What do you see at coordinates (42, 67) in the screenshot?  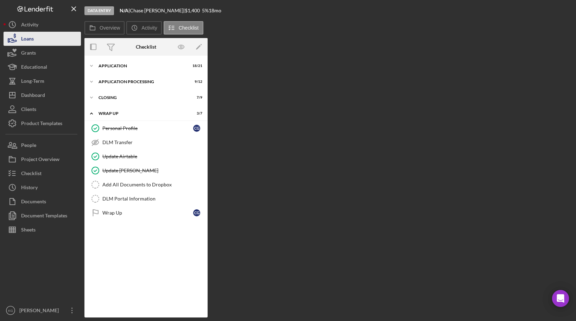 I see `button: Educational` at bounding box center [42, 67].